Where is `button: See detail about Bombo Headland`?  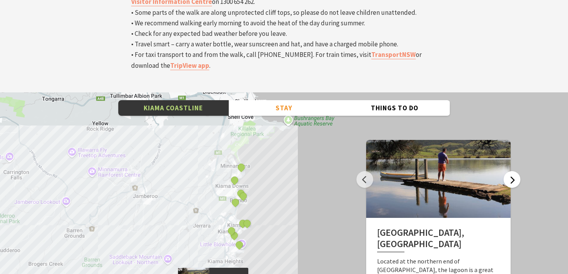
button: See detail about Bombo Headland is located at coordinates (243, 196).